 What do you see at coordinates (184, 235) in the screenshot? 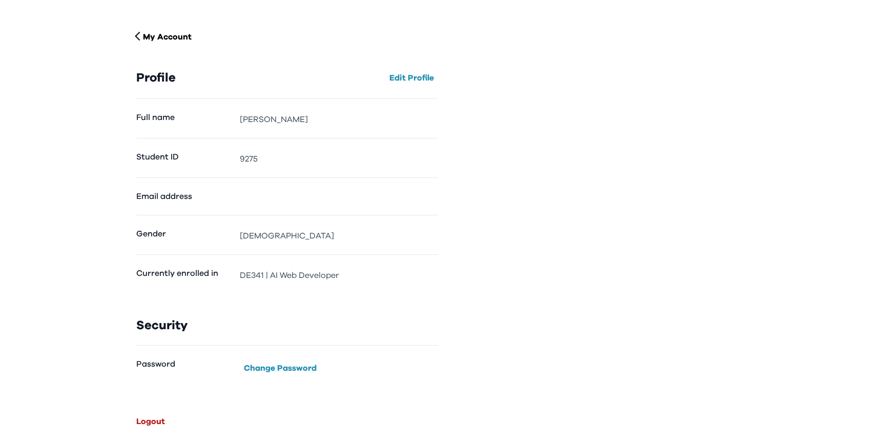
I see `dt: Gender` at bounding box center [184, 235].